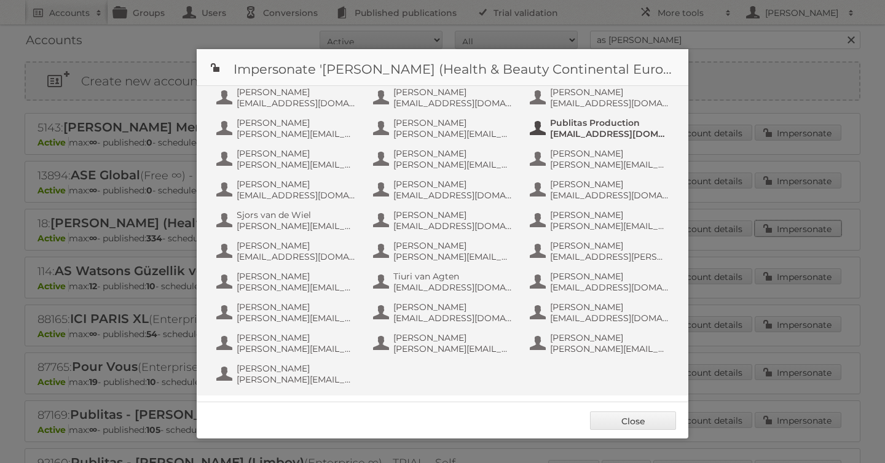 The height and width of the screenshot is (463, 885). Describe the element at coordinates (633, 421) in the screenshot. I see `a: Close` at that location.